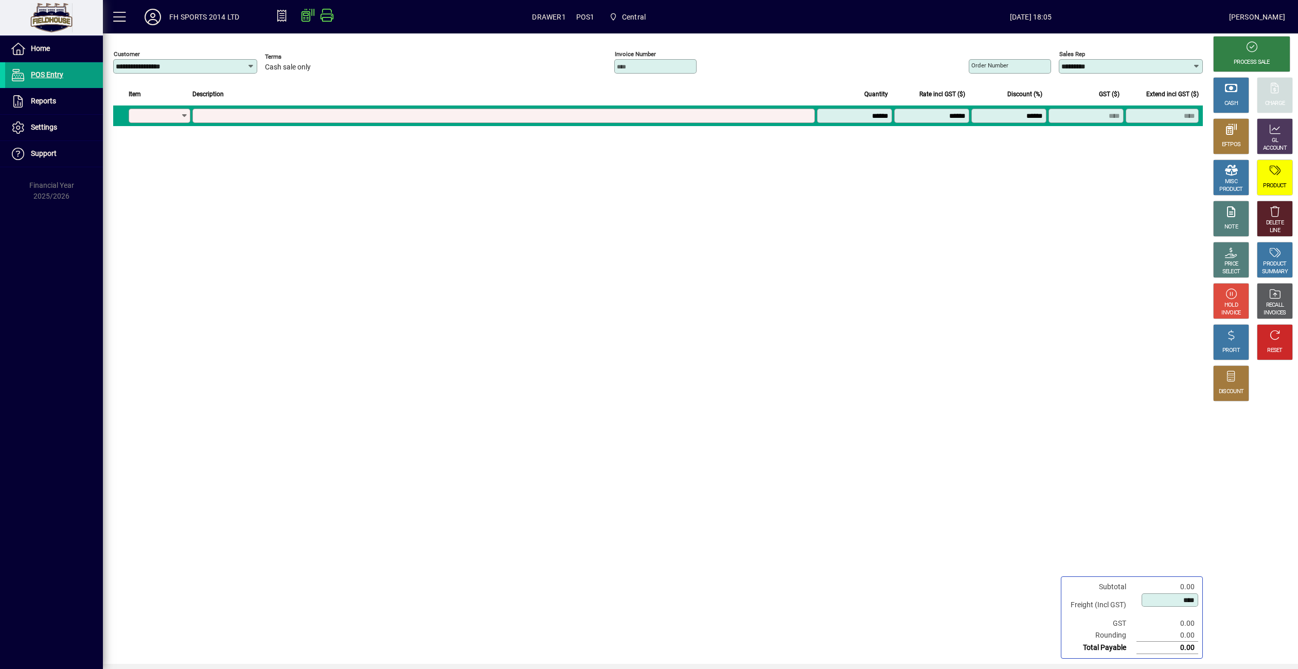 This screenshot has height=669, width=1298. Describe the element at coordinates (127, 54) in the screenshot. I see `mat-label: Customer` at that location.